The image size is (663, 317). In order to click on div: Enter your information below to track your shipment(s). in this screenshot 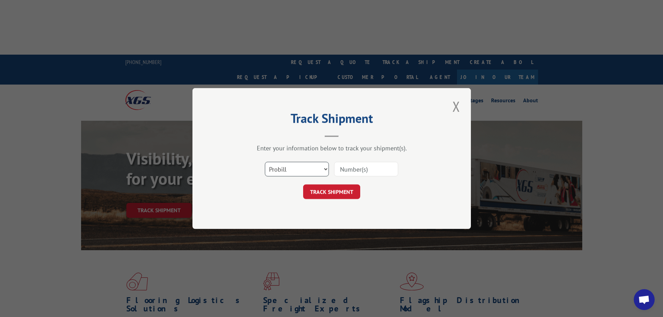, I will do `click(332, 148)`.